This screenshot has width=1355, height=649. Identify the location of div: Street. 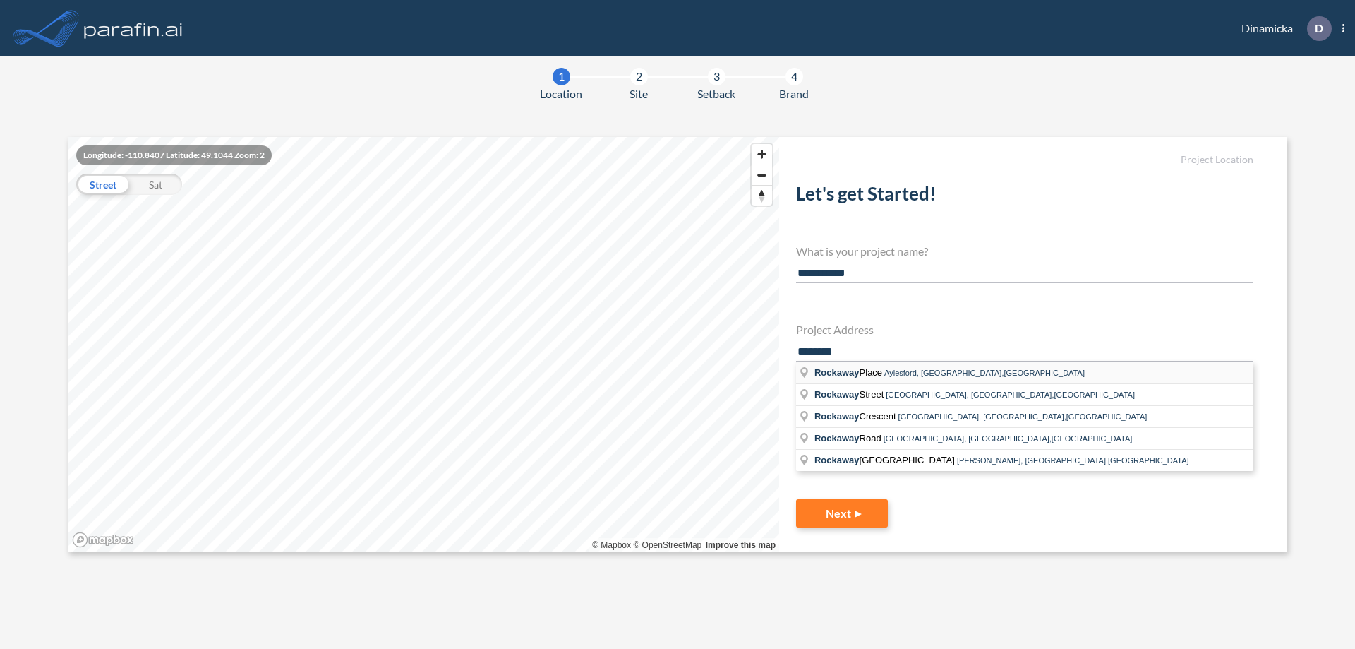
(102, 184).